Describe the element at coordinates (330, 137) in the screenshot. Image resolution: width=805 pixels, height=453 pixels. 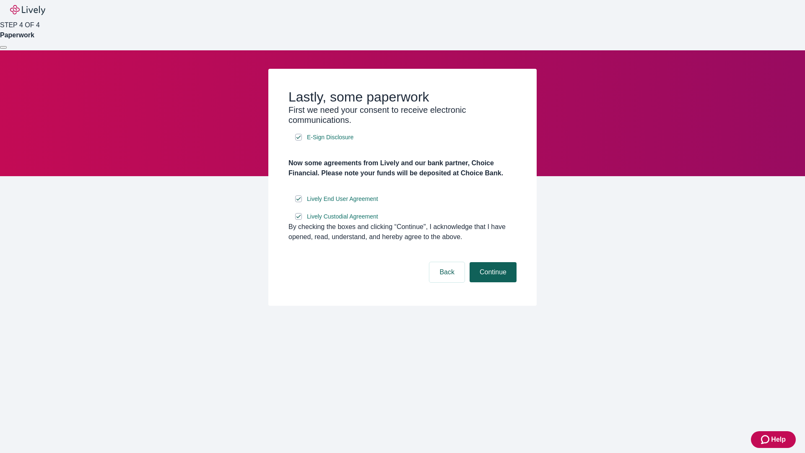
I see `span: E-Sign Disclosure` at that location.